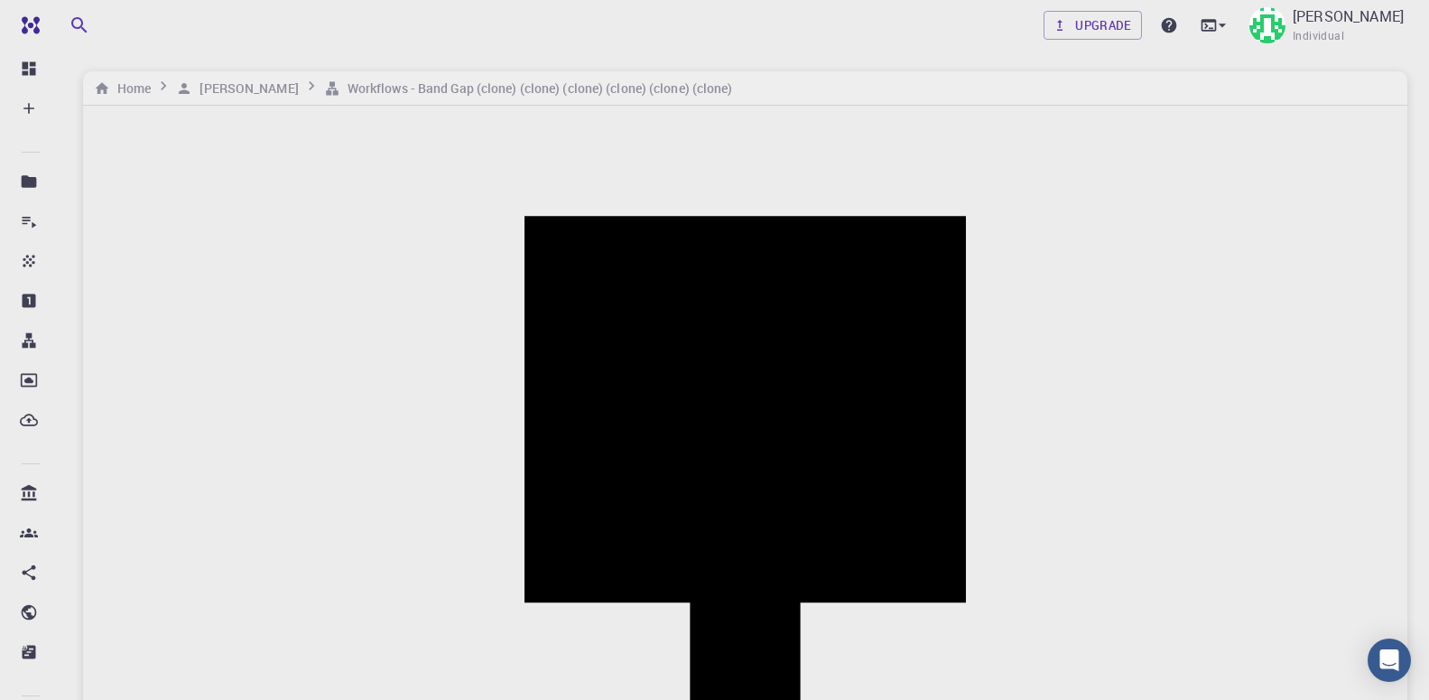 The image size is (1429, 700). What do you see at coordinates (1389, 660) in the screenshot?
I see `div: Open Intercom Messenger` at bounding box center [1389, 660].